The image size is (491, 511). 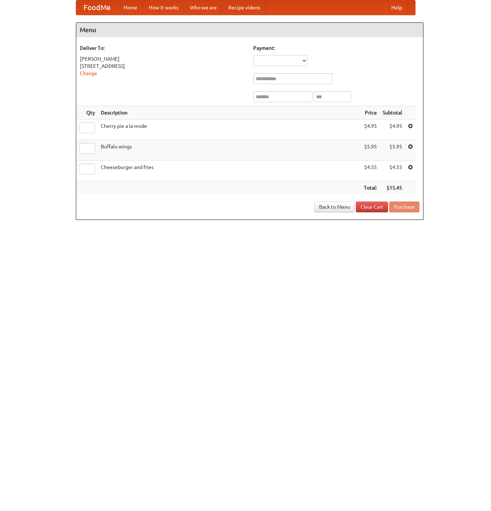 I want to click on td: Cheeseburger and fries, so click(x=229, y=171).